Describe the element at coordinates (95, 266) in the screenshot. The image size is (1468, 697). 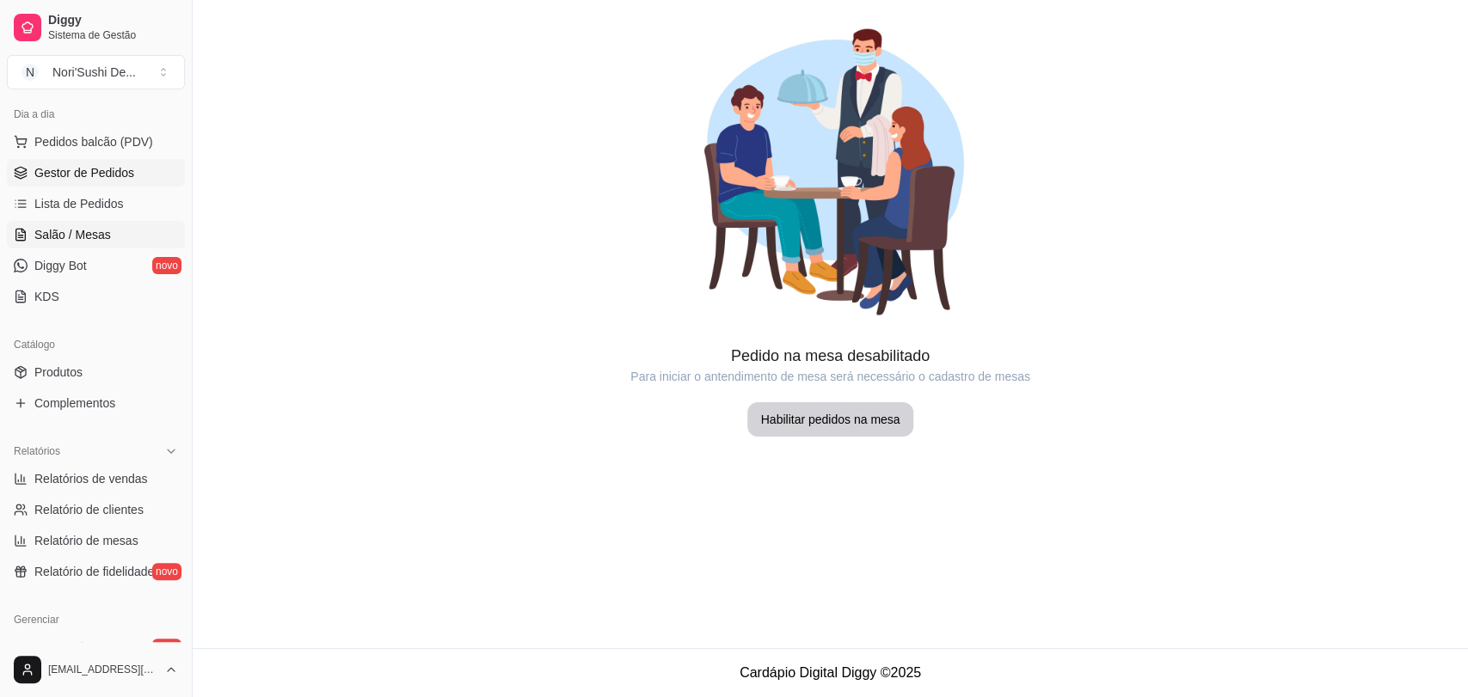
I see `a: Diggy Botnovo` at that location.